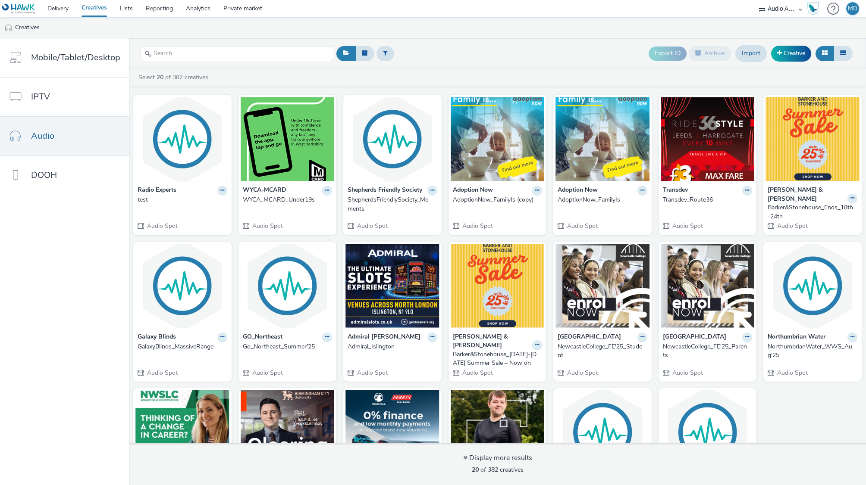 The height and width of the screenshot is (485, 866). Describe the element at coordinates (175, 77) in the screenshot. I see `a: Select of 382 creatives` at that location.